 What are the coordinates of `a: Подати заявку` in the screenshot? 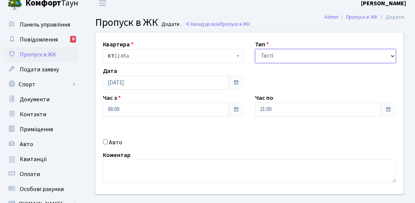 It's located at (41, 69).